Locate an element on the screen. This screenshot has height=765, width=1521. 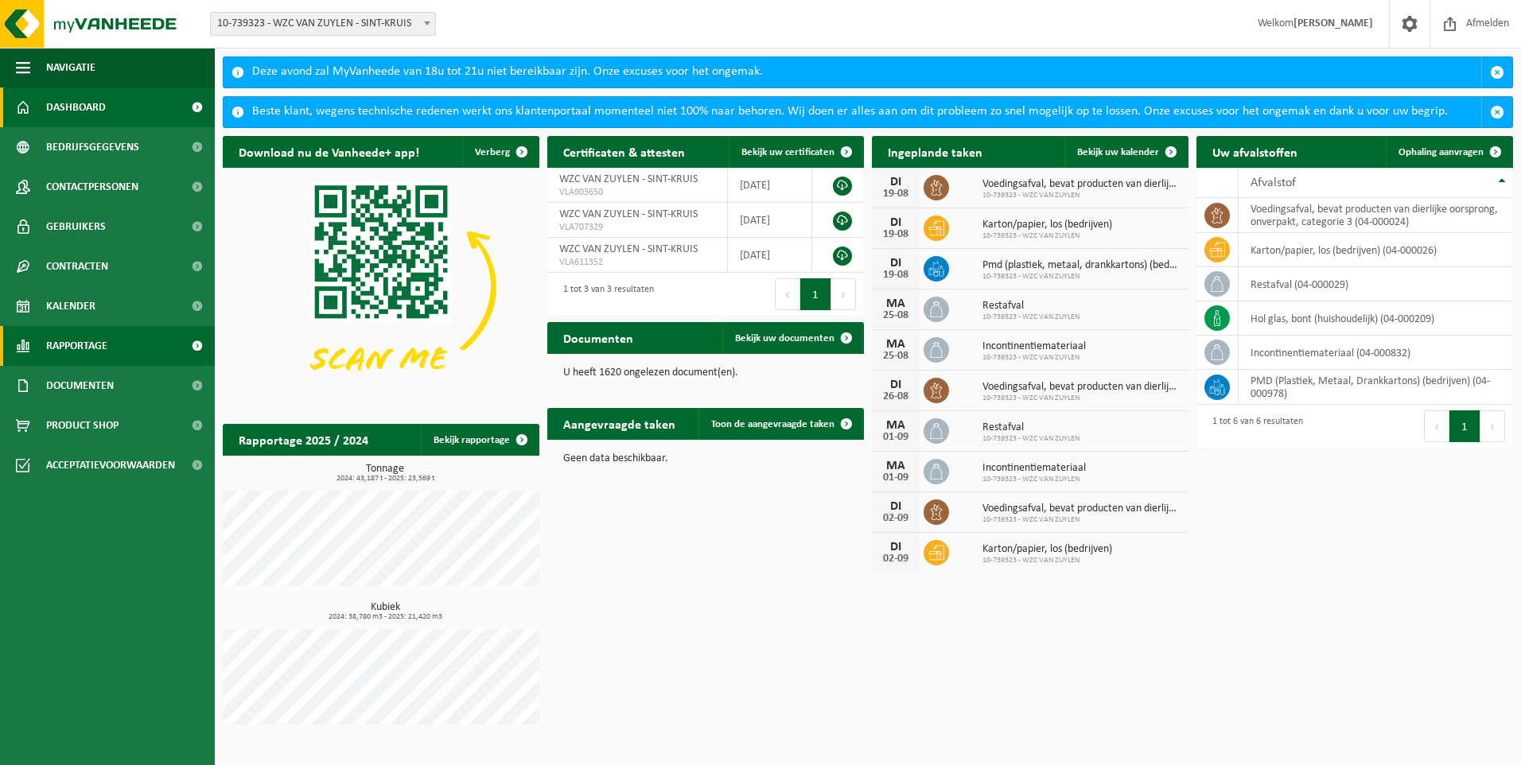
span: 2024: 43,187 t - 2025: 23,569 t is located at coordinates (385, 479).